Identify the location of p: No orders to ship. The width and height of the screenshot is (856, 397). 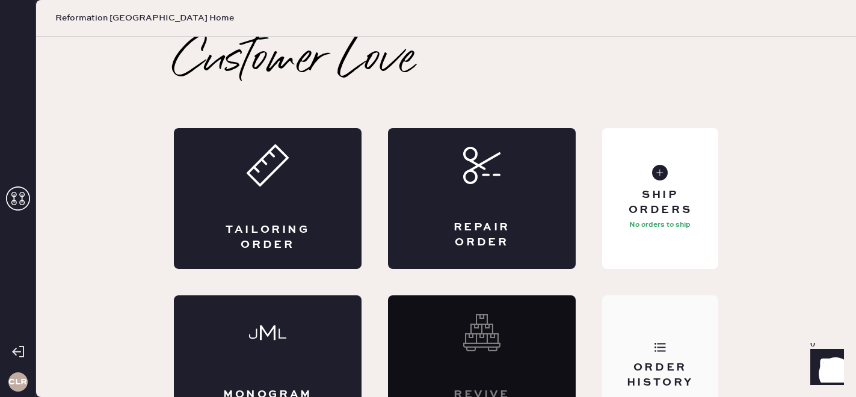
(660, 225).